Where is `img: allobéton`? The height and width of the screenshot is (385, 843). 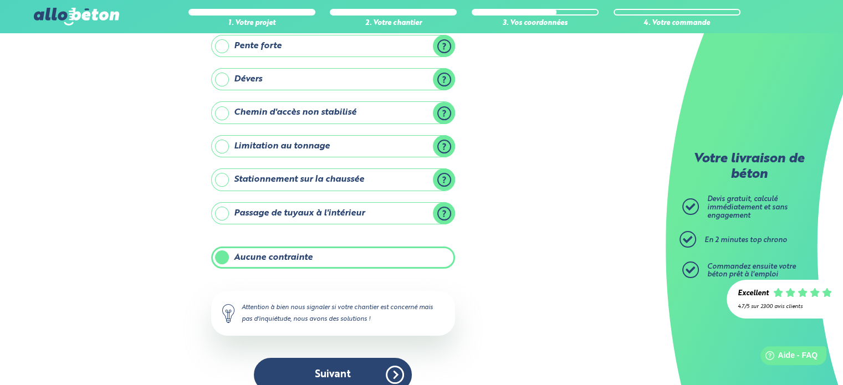
img: allobéton is located at coordinates (76, 17).